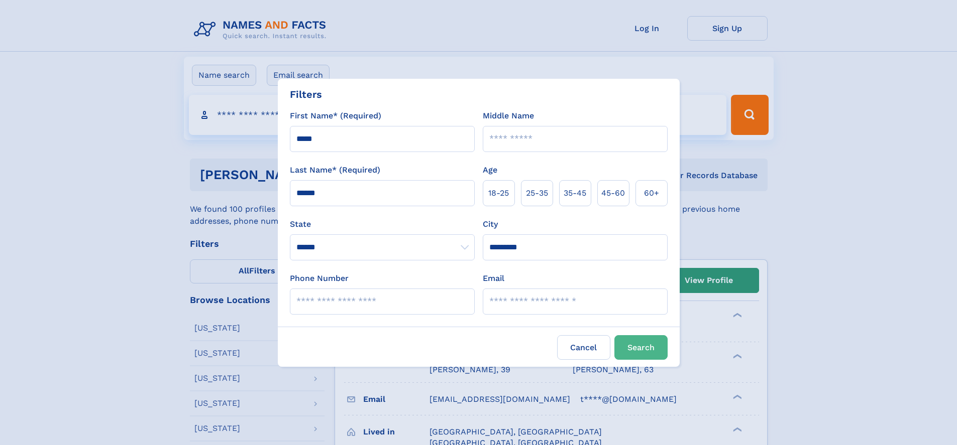 The image size is (957, 445). What do you see at coordinates (641, 348) in the screenshot?
I see `button: Search` at bounding box center [641, 348].